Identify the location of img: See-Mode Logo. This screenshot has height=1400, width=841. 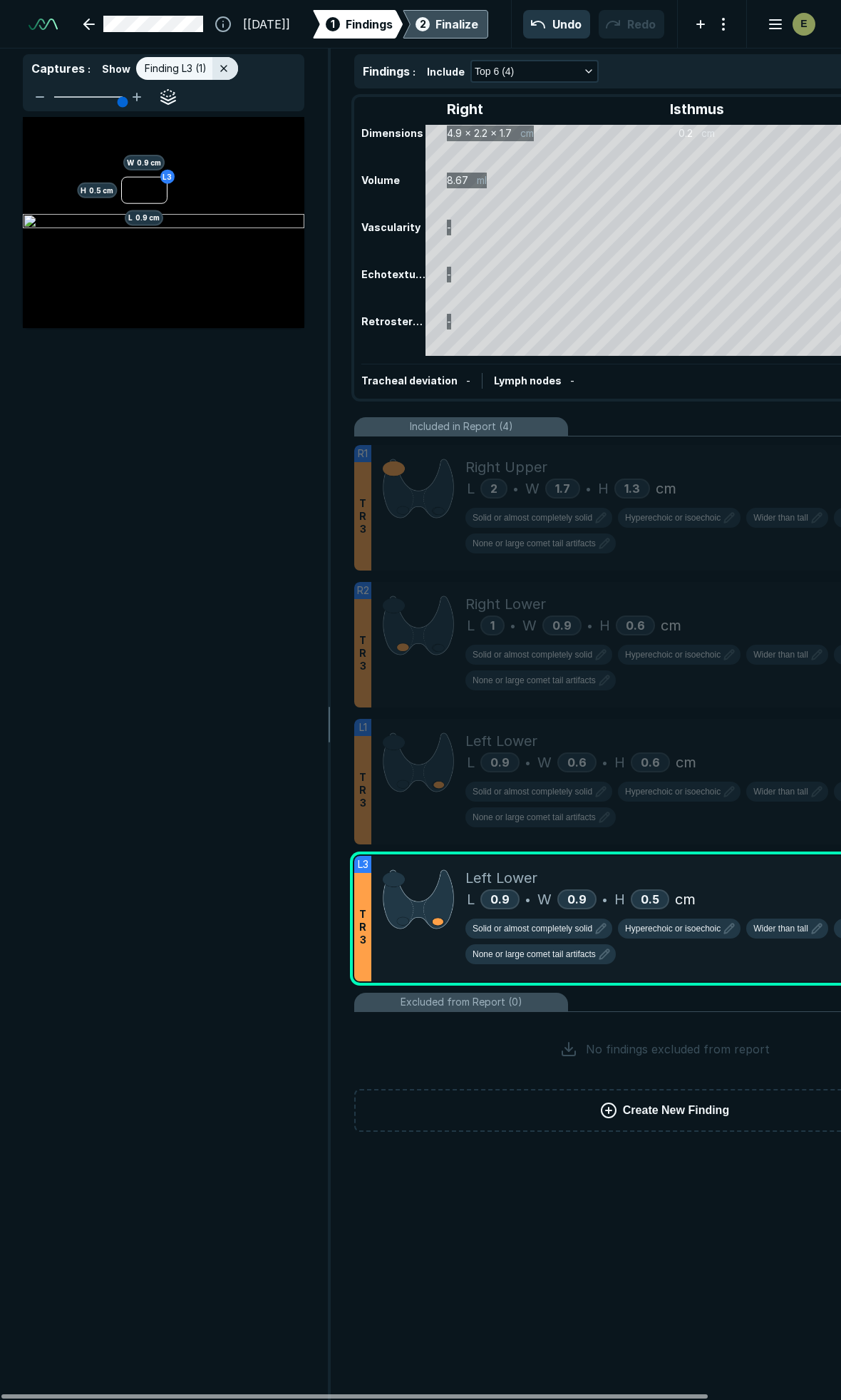
(43, 24).